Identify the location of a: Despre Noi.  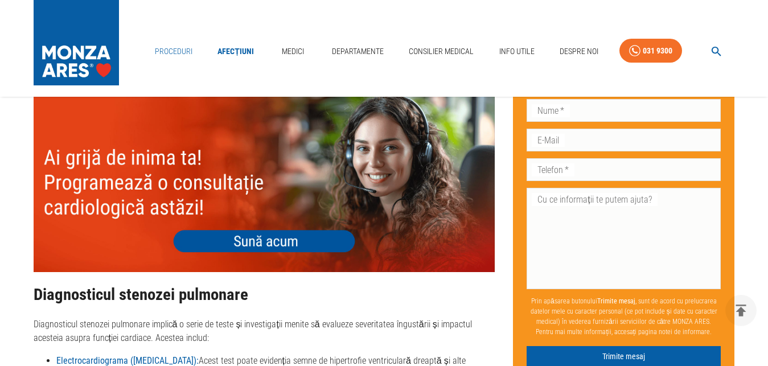
(579, 51).